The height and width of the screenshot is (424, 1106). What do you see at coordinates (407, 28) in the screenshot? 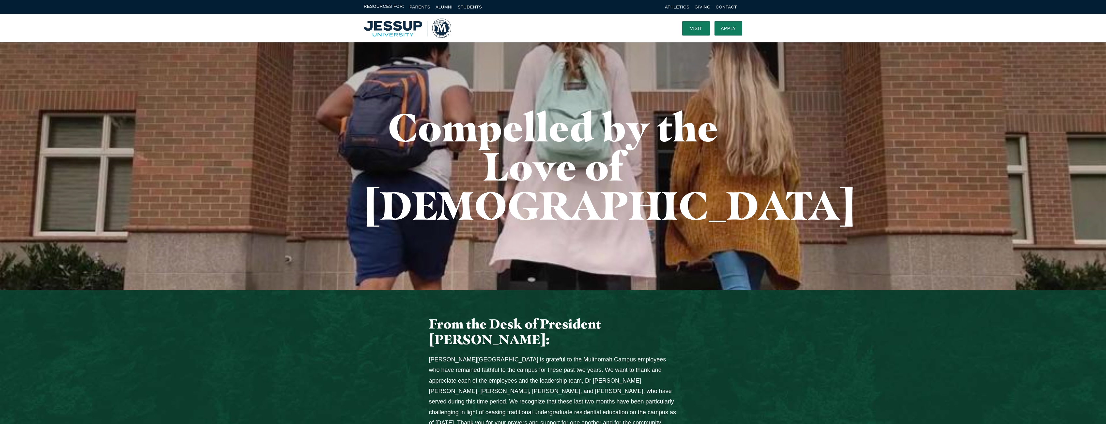
I see `a: Home` at bounding box center [407, 28].